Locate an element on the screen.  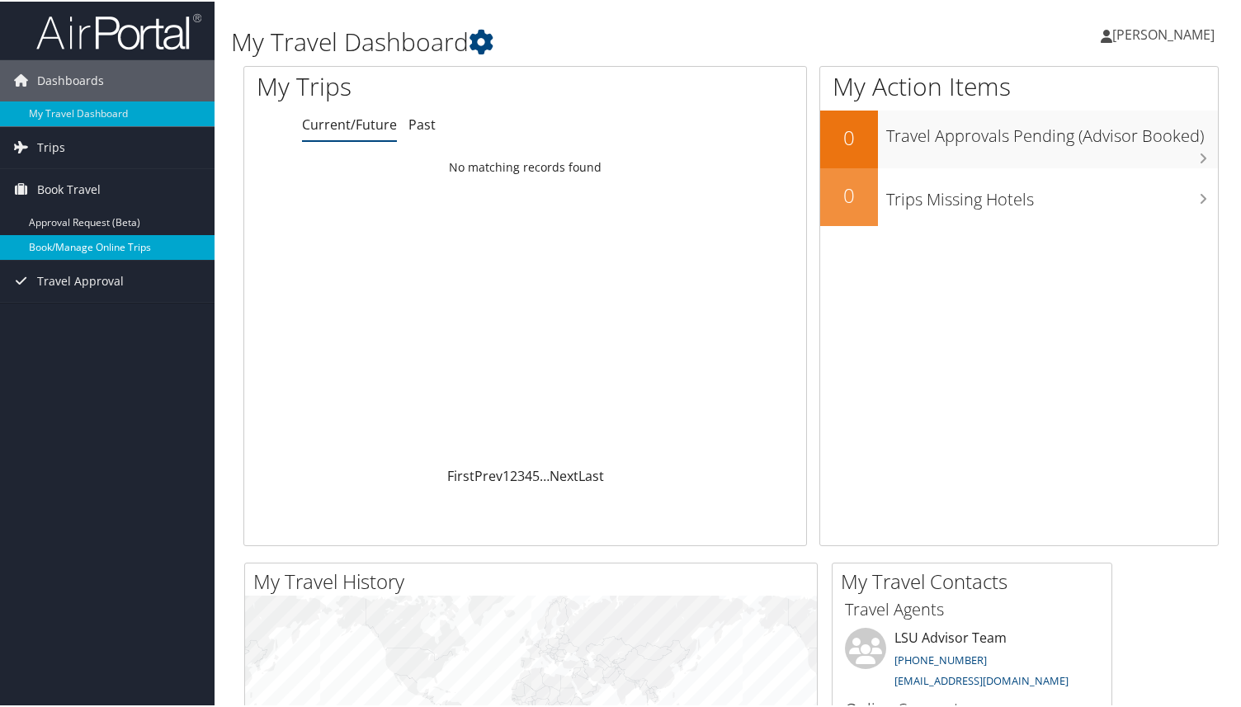
h3: Trips Missing Hotels is located at coordinates (1052, 194).